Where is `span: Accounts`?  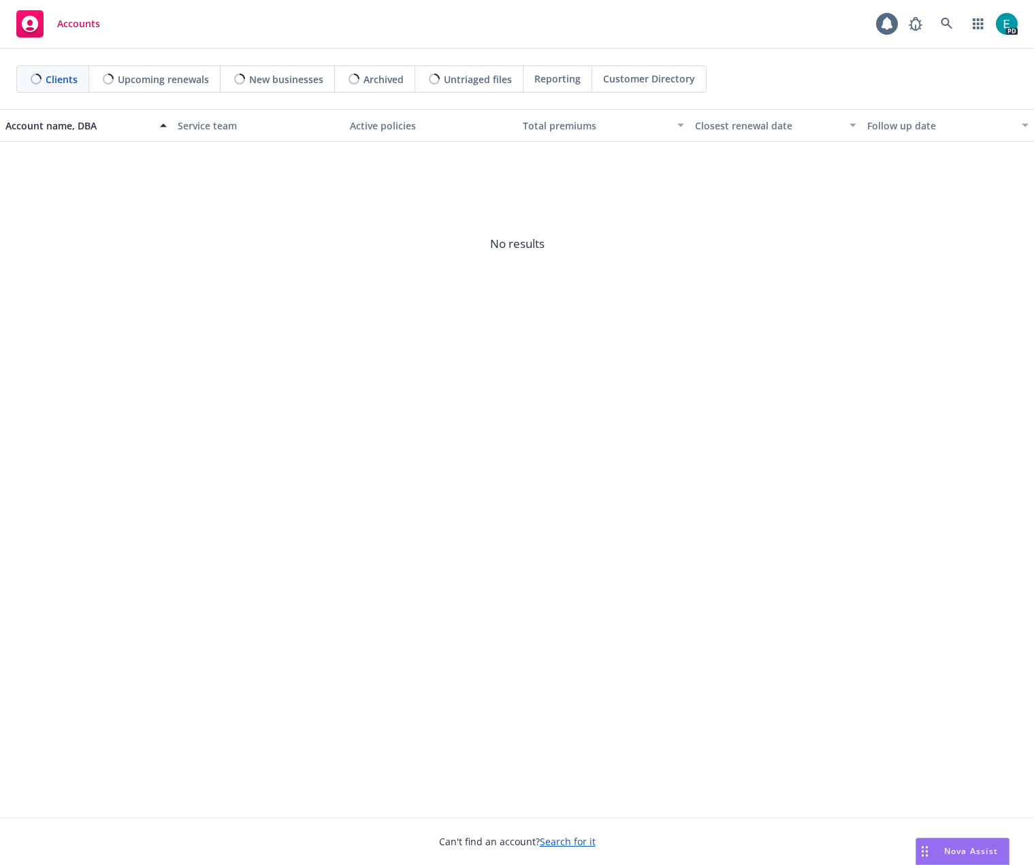
span: Accounts is located at coordinates (78, 24).